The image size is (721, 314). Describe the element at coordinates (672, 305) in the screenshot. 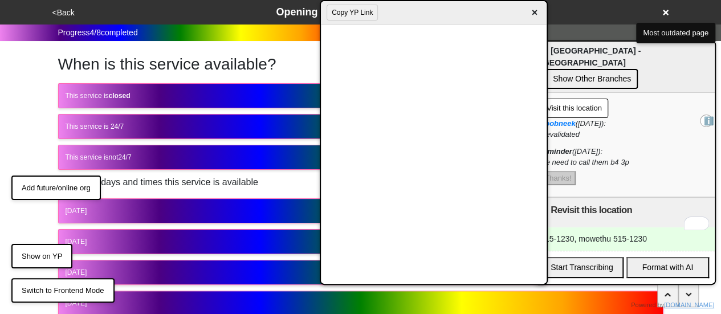

I see `div: Powered by` at that location.